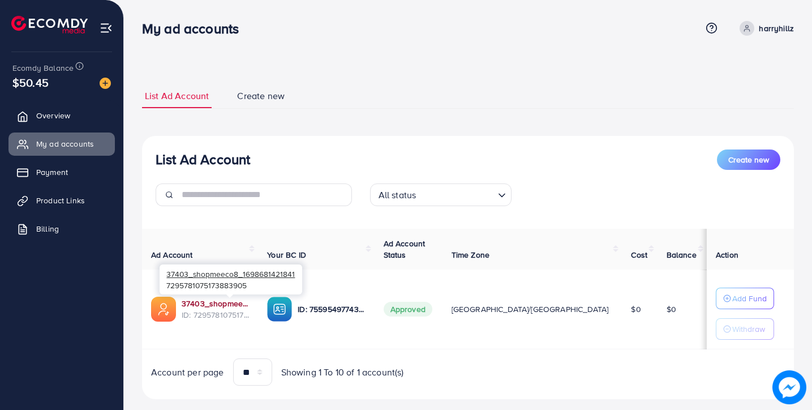 Image resolution: width=812 pixels, height=410 pixels. What do you see at coordinates (230, 273) in the screenshot?
I see `span: 37403_shopmeeco8_1698681421841` at bounding box center [230, 273].